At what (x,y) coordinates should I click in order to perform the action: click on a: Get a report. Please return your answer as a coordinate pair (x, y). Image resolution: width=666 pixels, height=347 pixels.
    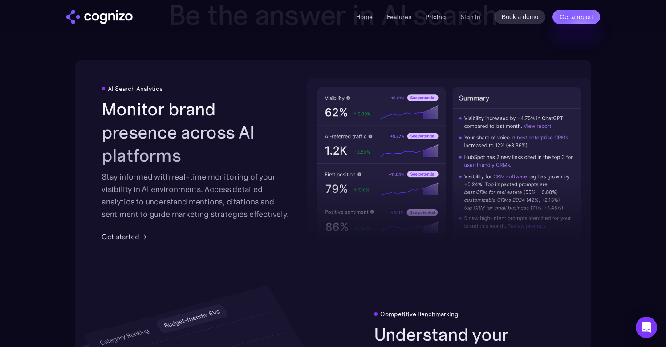
    Looking at the image, I should click on (576, 17).